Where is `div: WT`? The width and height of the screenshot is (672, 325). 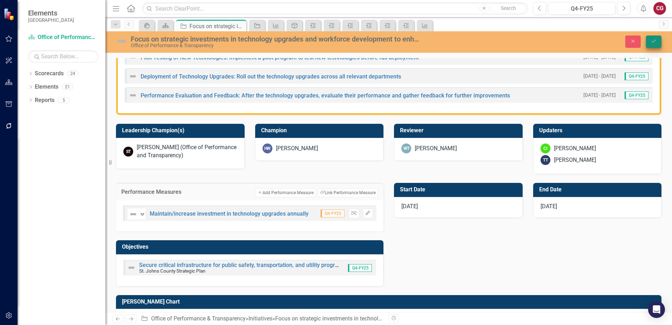 div: WT is located at coordinates (407, 148).